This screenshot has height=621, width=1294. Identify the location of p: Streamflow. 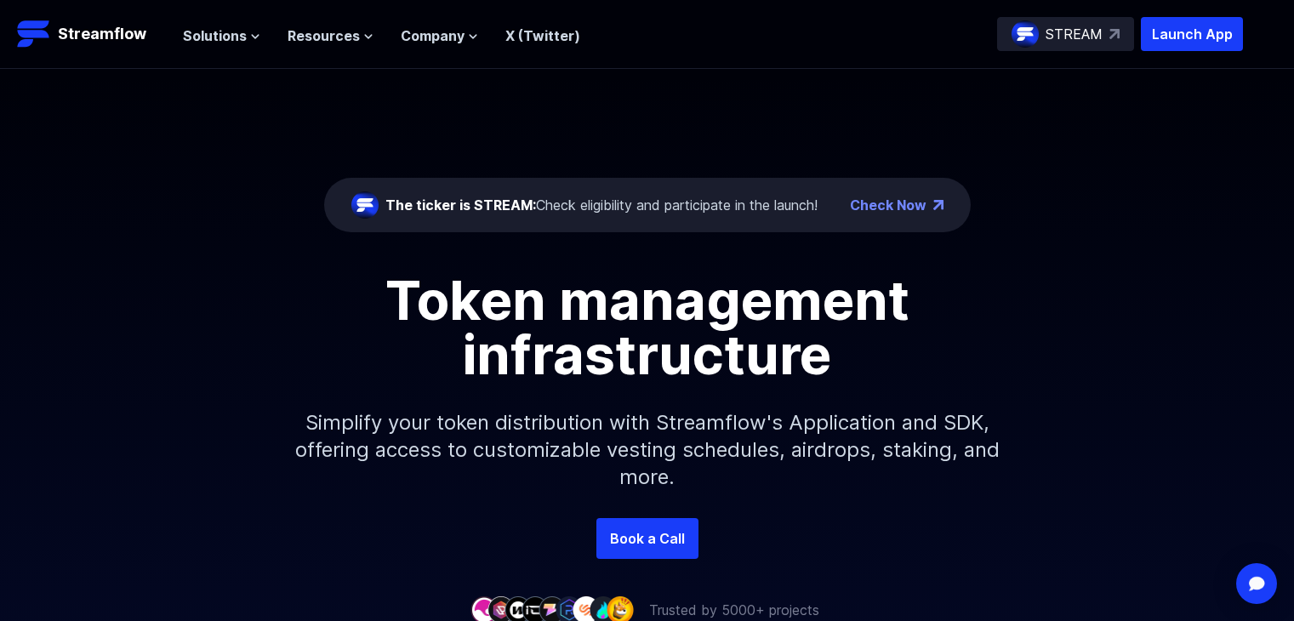
(102, 34).